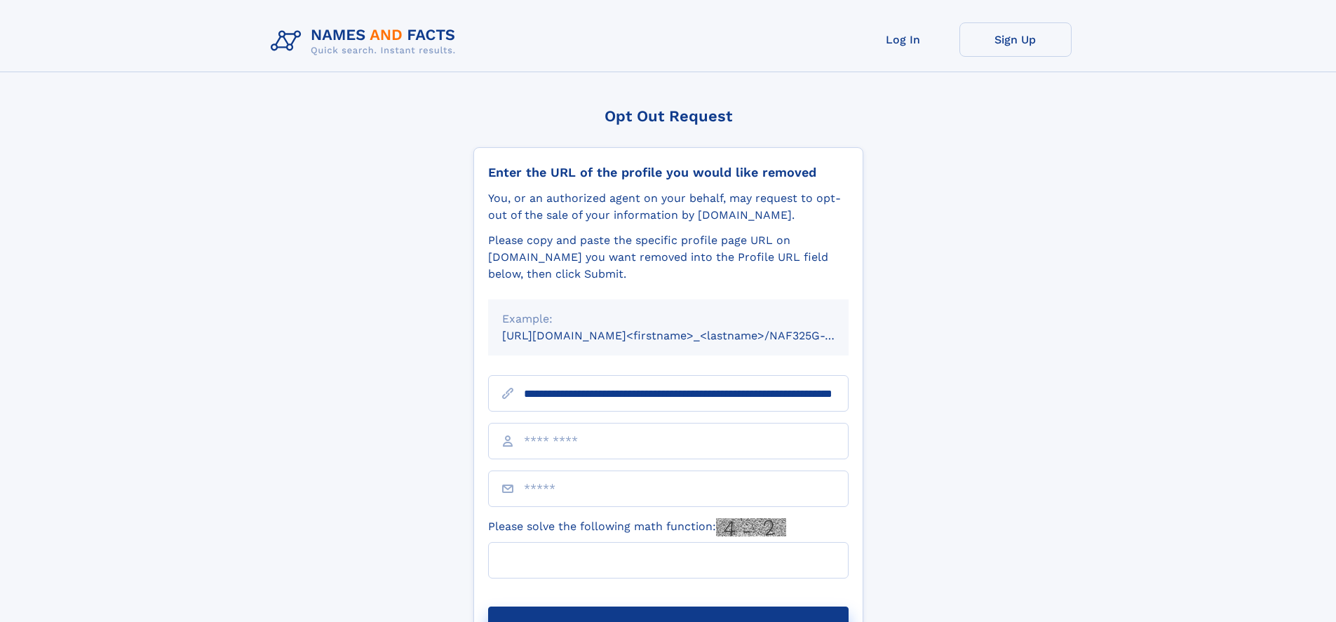  I want to click on div: Opt Out Request, so click(669, 116).